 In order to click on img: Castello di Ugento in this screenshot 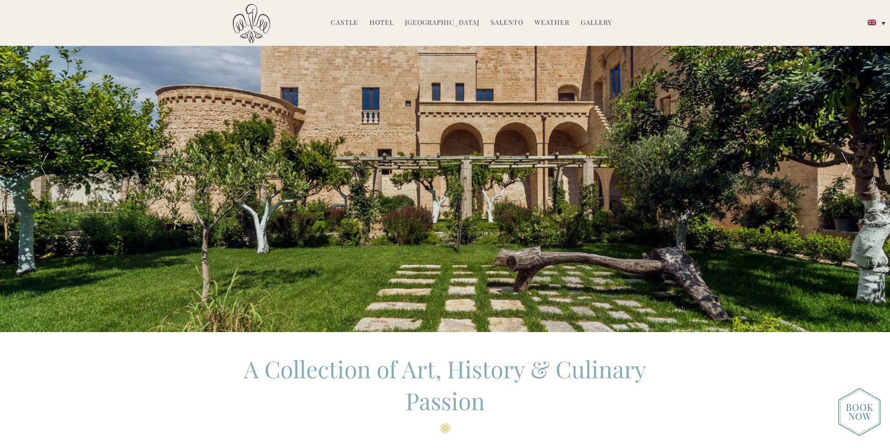, I will do `click(251, 23)`.